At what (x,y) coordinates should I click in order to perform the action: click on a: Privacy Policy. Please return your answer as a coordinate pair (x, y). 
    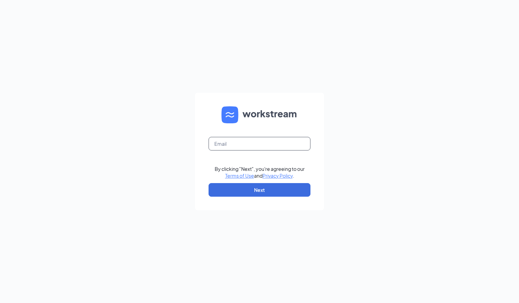
    Looking at the image, I should click on (277, 176).